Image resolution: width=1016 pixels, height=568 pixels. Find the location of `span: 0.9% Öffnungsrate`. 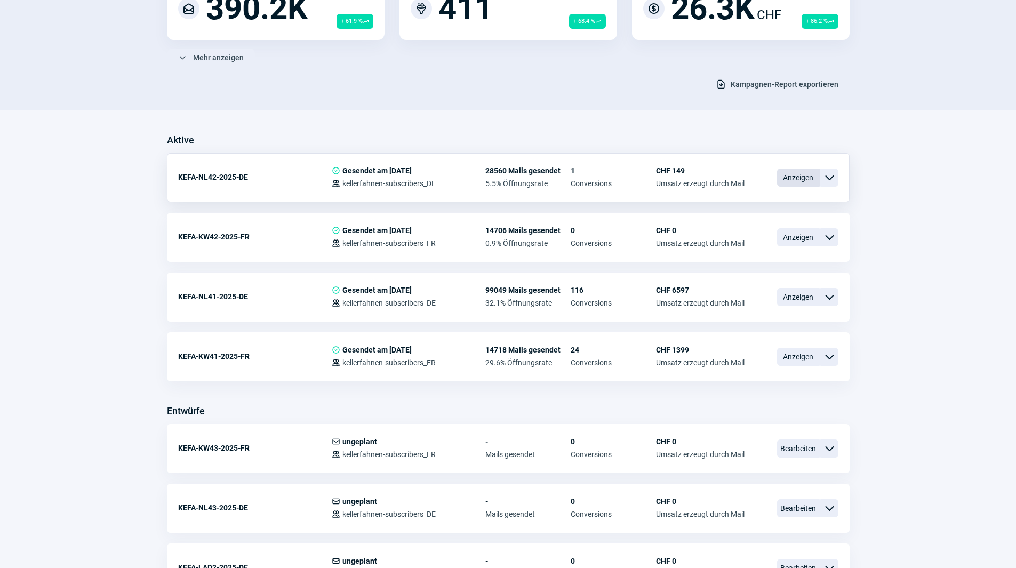

span: 0.9% Öffnungsrate is located at coordinates (528, 243).